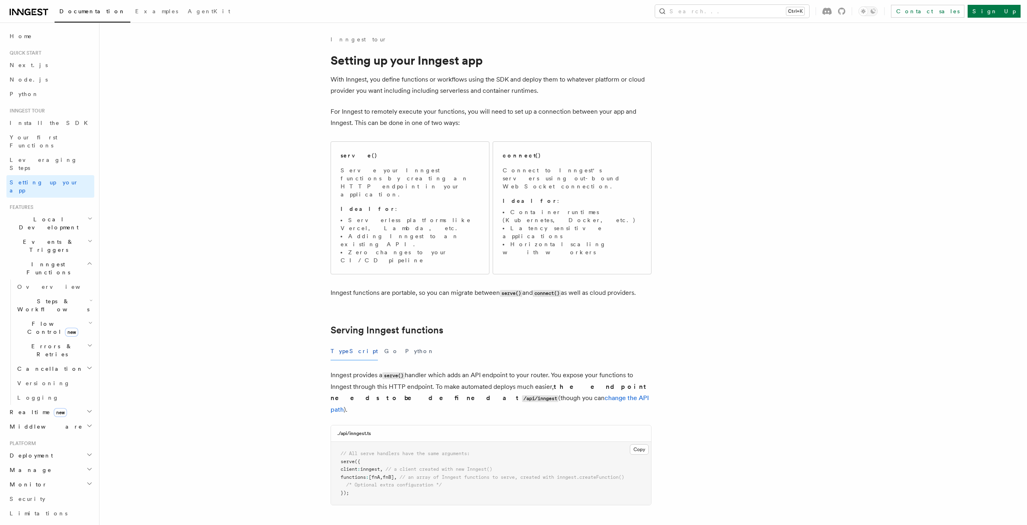  What do you see at coordinates (54, 287) in the screenshot?
I see `a: Overview` at bounding box center [54, 287].